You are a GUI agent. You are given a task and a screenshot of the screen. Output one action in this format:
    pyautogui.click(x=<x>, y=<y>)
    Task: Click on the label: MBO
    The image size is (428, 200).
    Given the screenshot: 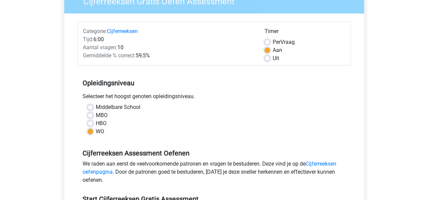 What is the action you would take?
    pyautogui.click(x=101, y=116)
    